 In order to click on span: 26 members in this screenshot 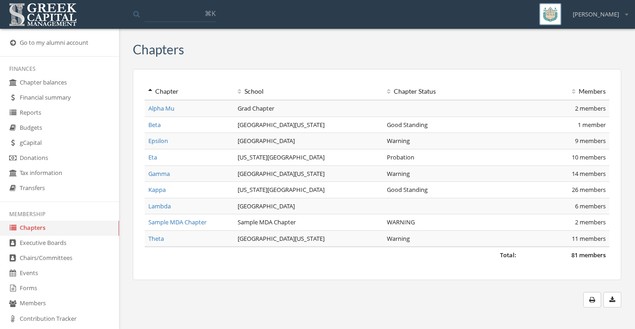, I will do `click(588, 190)`.